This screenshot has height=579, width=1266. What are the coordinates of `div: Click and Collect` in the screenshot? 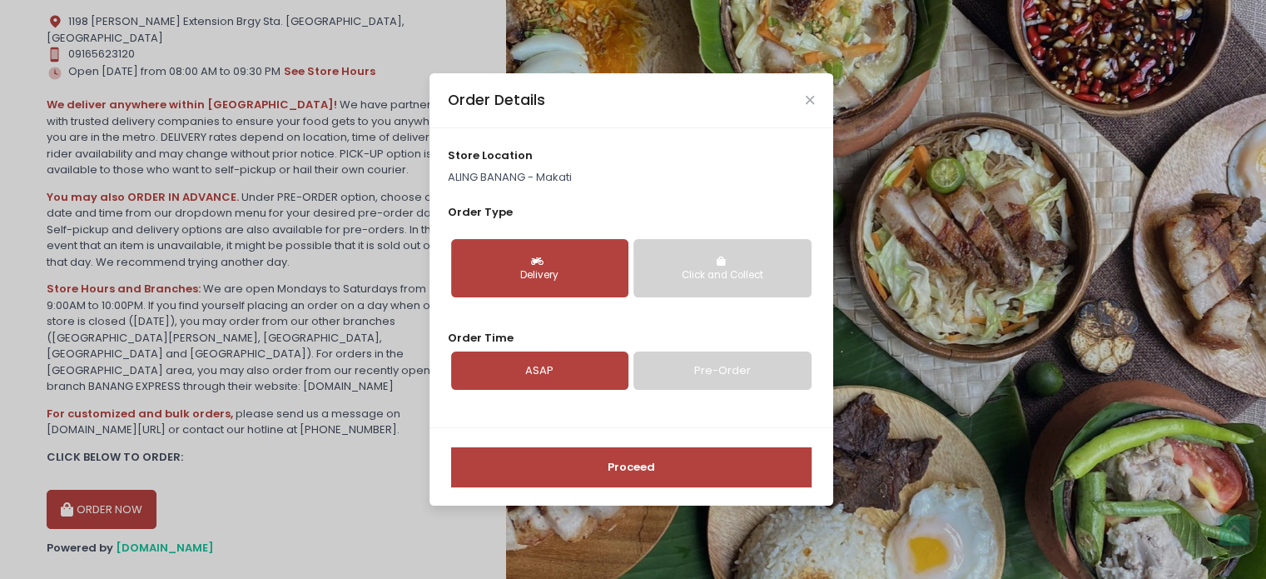 It's located at (722, 276).